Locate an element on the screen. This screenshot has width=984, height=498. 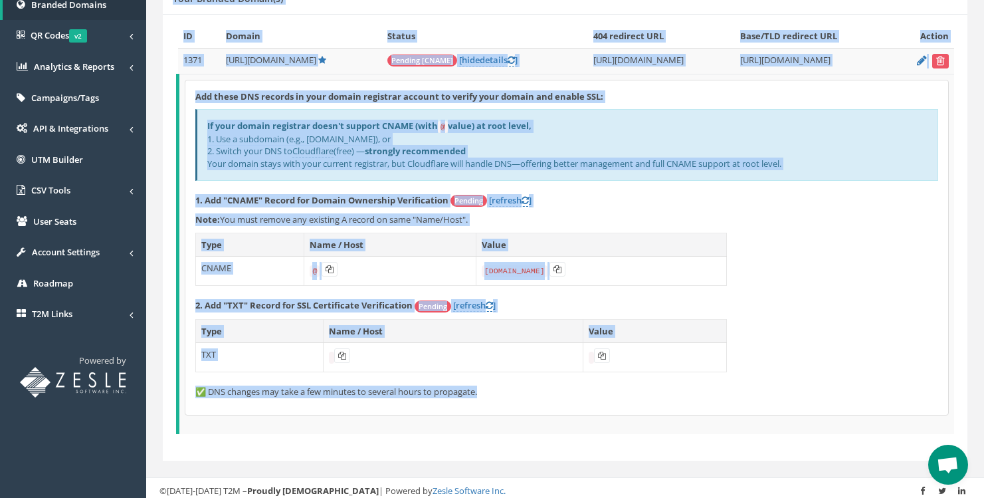
strong: 2. Add "TXT" Record for SSL Certificate Verification is located at coordinates (304, 305).